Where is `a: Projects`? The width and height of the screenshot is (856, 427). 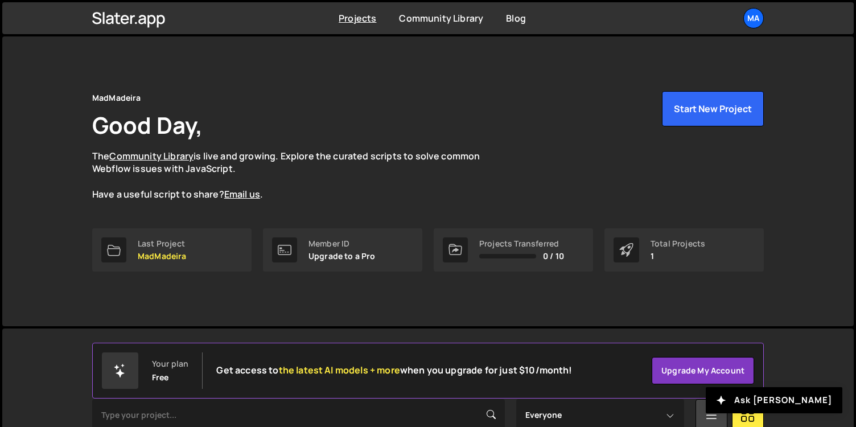
a: Projects is located at coordinates (358, 18).